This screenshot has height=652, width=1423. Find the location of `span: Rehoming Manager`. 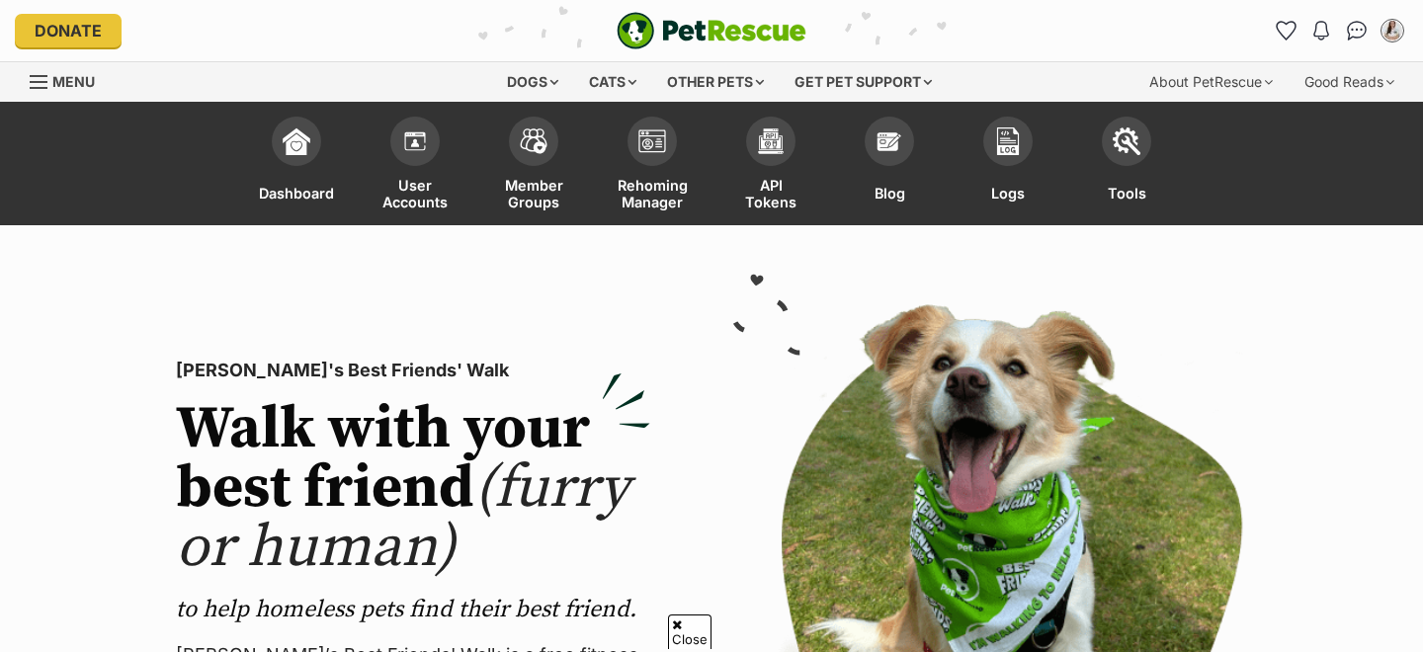

span: Rehoming Manager is located at coordinates (652, 193).